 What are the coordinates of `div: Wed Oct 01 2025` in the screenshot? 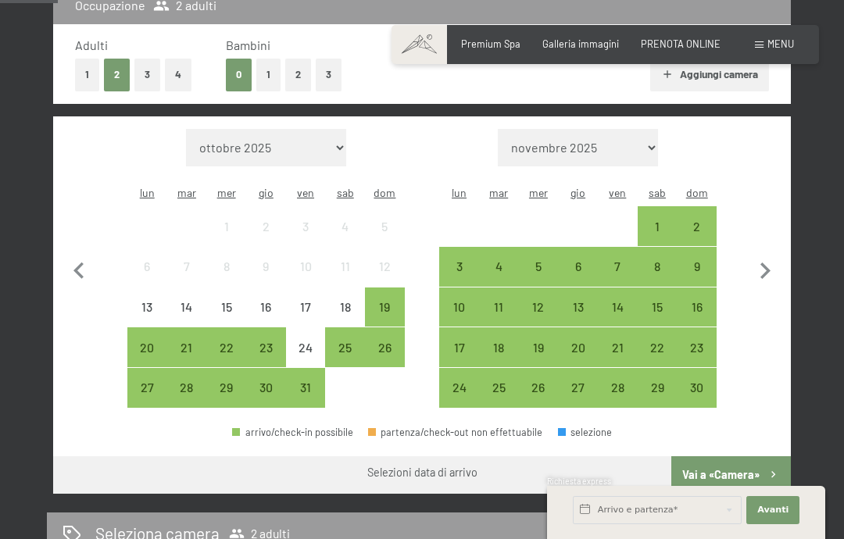 It's located at (226, 226).